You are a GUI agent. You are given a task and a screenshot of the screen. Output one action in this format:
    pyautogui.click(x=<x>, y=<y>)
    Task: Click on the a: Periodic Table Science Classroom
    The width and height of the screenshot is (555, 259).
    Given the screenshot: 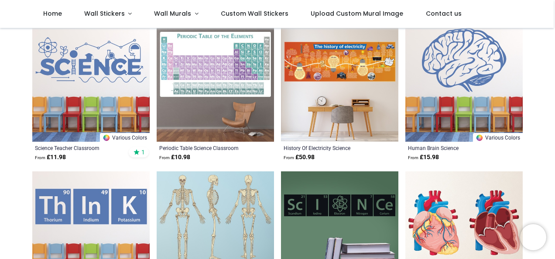 What is the action you would take?
    pyautogui.click(x=204, y=148)
    